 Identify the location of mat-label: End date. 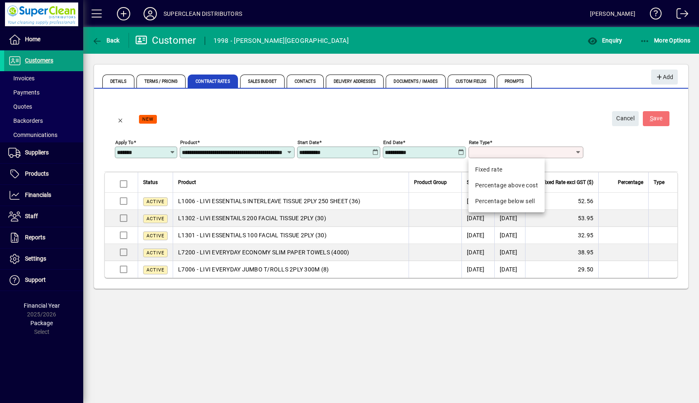
(393, 142).